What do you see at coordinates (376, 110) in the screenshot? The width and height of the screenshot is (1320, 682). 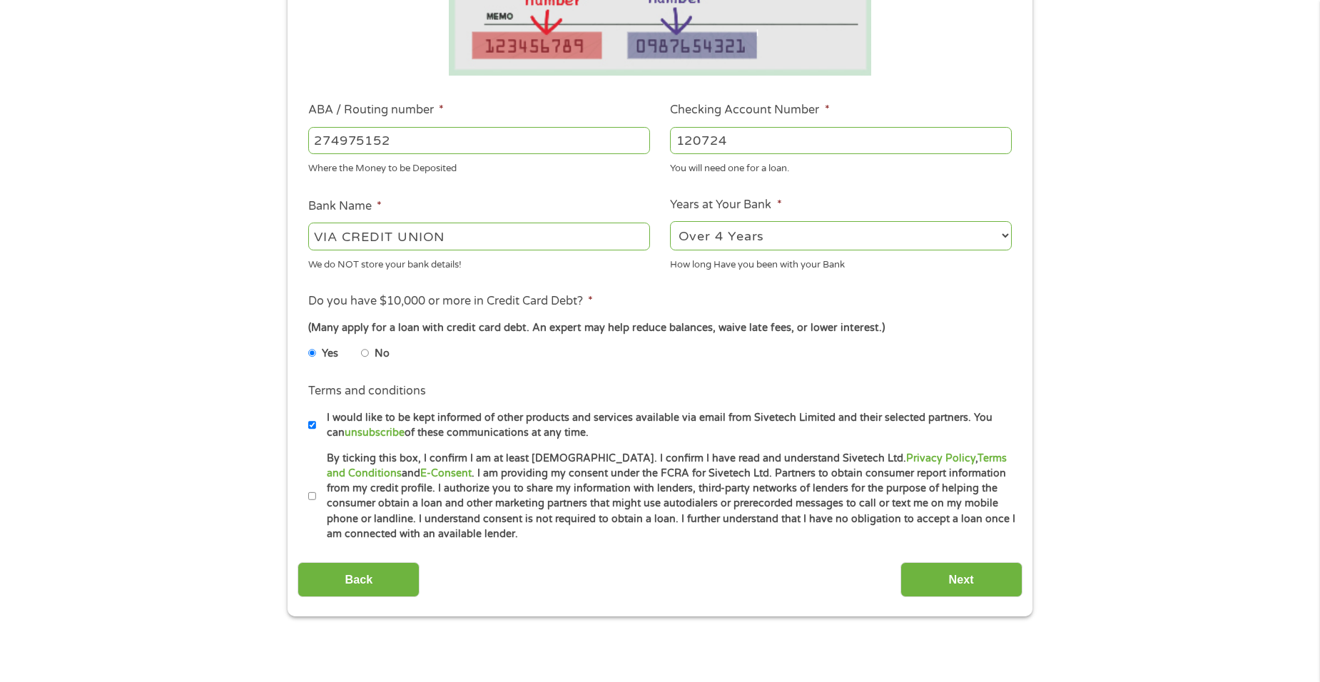 I see `label: ABA / Routing number` at bounding box center [376, 110].